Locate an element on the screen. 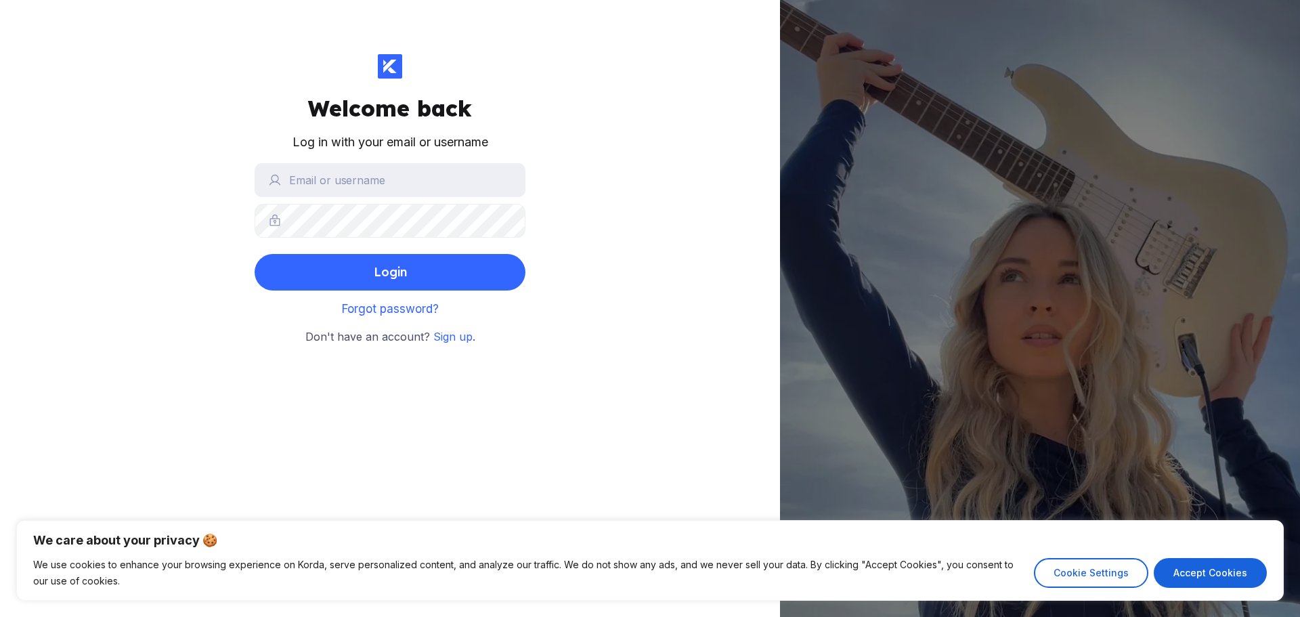 The image size is (1300, 617). p: We care about your privacy 🍪 is located at coordinates (650, 540).